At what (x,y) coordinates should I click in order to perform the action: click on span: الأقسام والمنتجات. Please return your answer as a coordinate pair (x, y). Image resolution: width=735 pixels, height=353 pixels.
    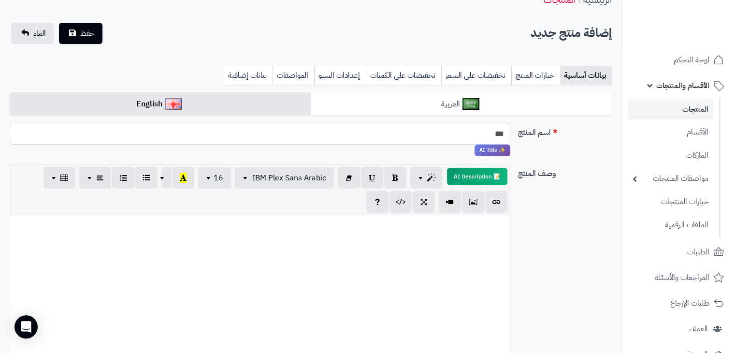
    Looking at the image, I should click on (683, 86).